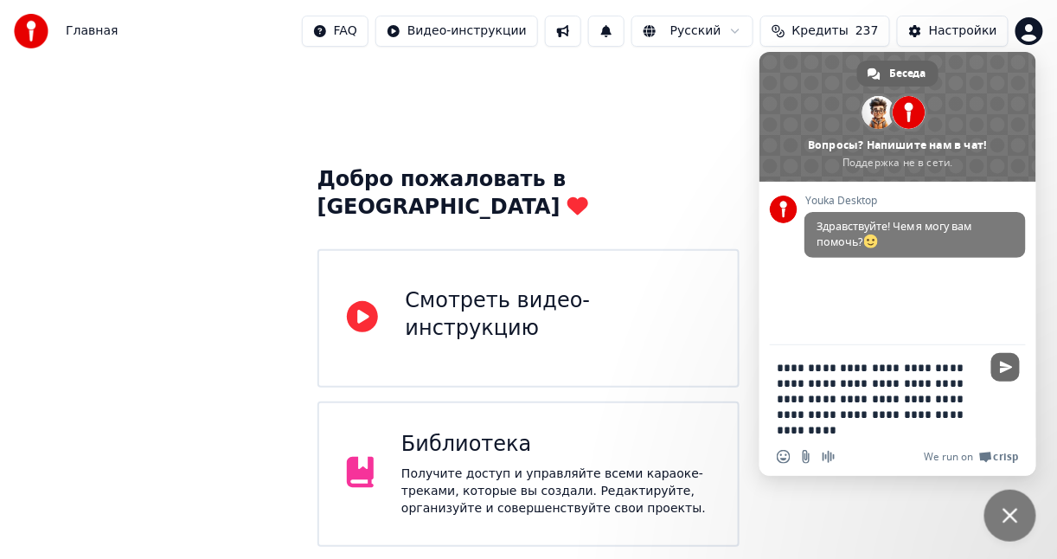  I want to click on span: Беседа, so click(907, 73).